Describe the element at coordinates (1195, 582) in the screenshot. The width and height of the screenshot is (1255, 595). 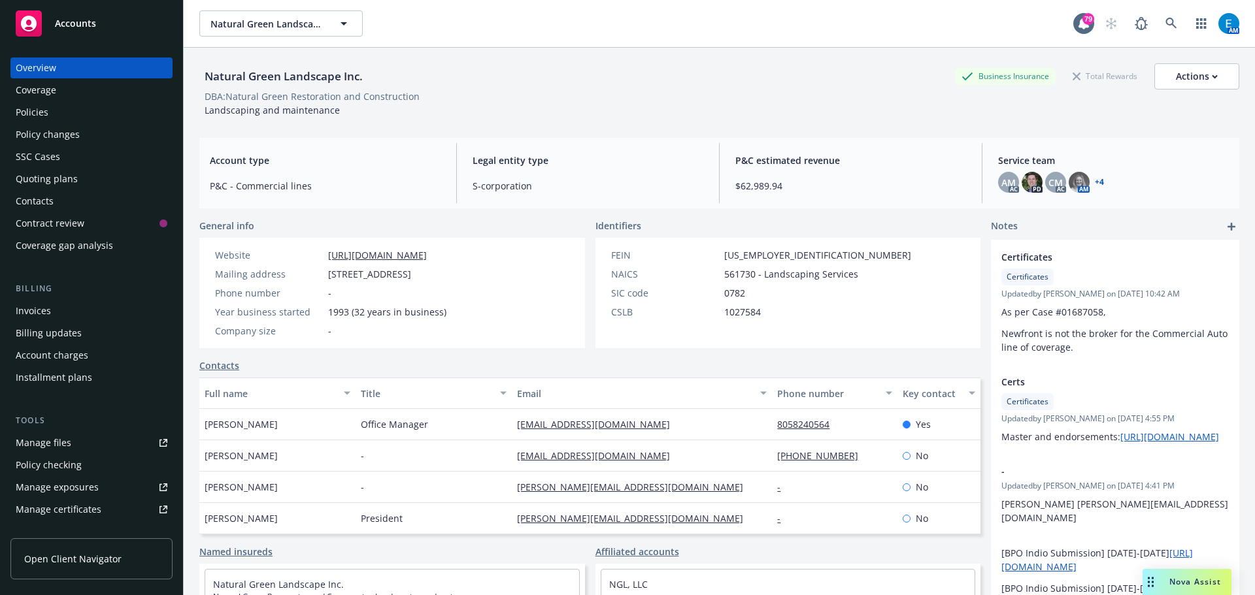
I see `span: Nova Assist` at that location.